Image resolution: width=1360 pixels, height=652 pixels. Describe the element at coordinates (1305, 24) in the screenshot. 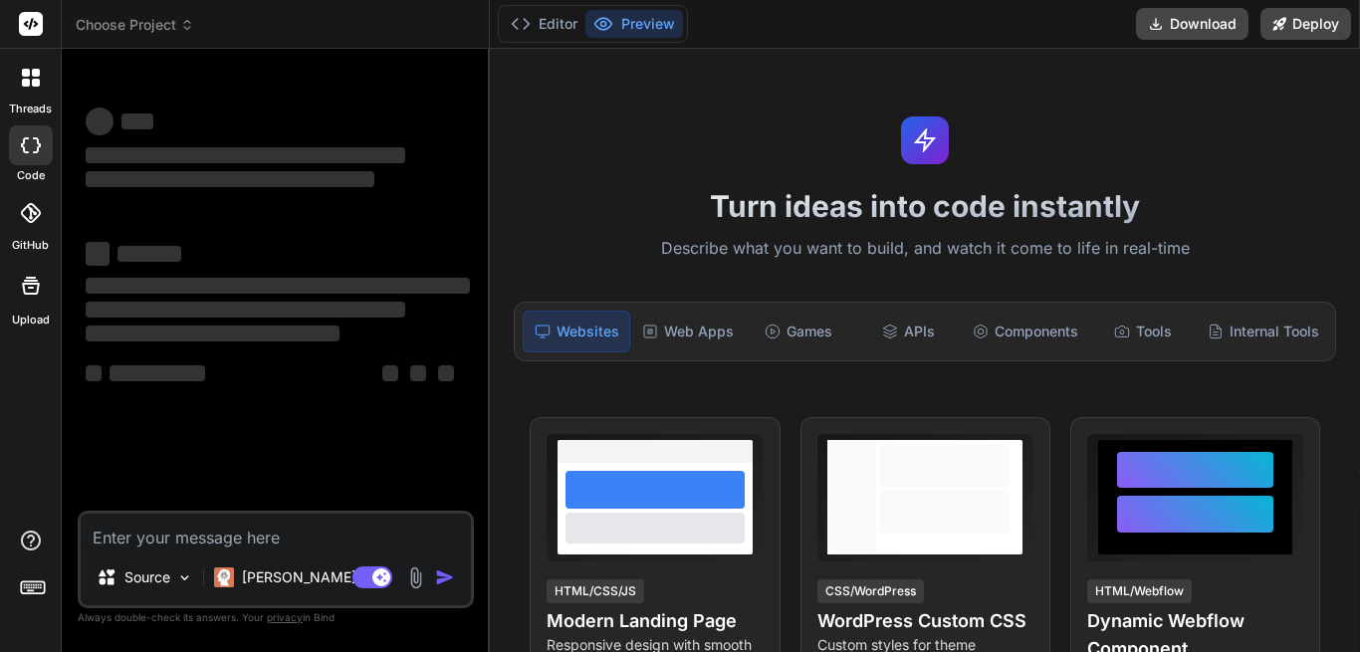

I see `button: Deploy` at that location.